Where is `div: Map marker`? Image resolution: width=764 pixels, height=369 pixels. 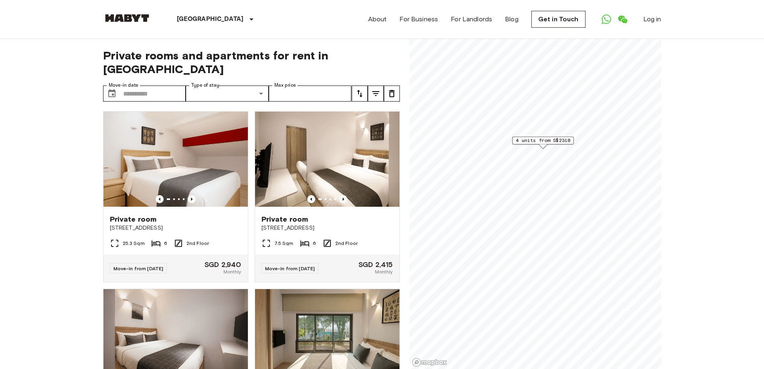 div: Map marker is located at coordinates (543, 142).